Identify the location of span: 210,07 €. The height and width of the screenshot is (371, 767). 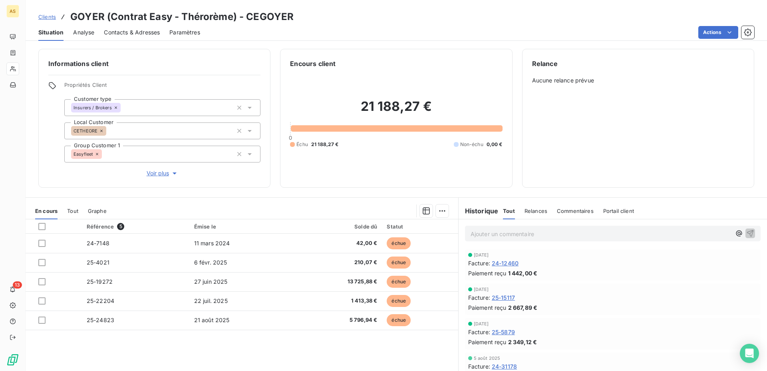
(337, 262).